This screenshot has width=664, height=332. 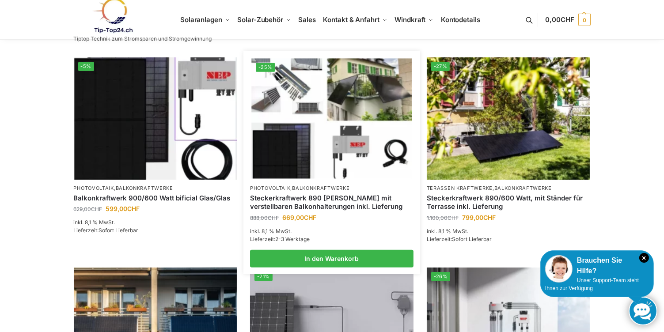 I want to click on span: Kontodetails, so click(x=461, y=19).